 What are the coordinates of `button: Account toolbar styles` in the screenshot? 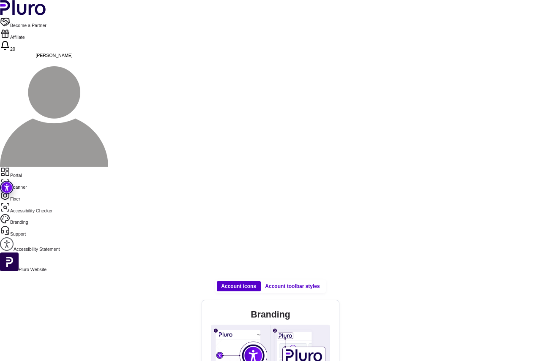 It's located at (292, 287).